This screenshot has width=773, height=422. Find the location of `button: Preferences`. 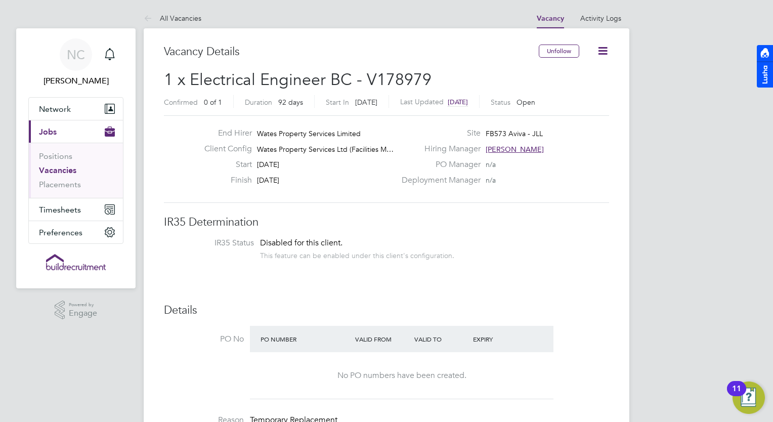

button: Preferences is located at coordinates (76, 232).